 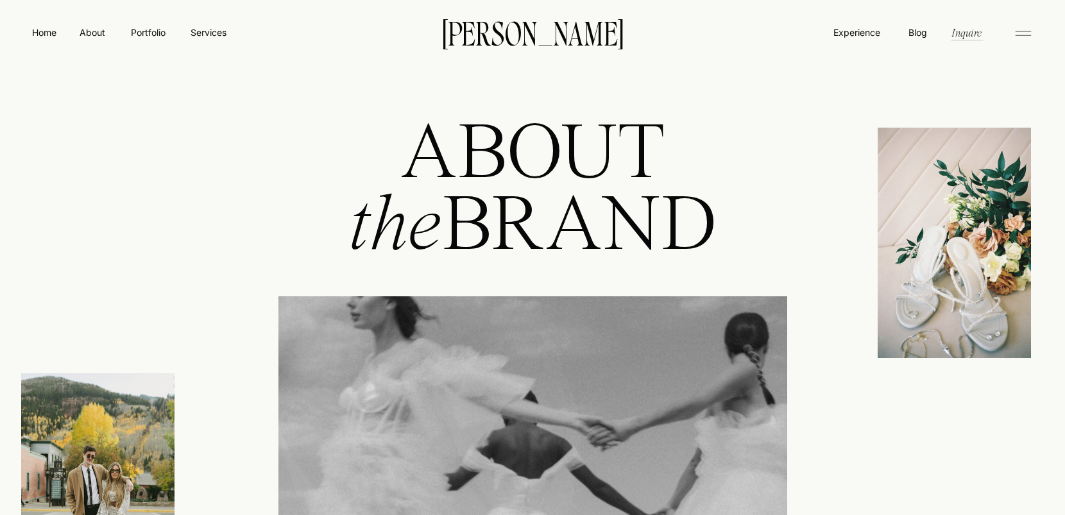 I want to click on a: Home, so click(x=44, y=32).